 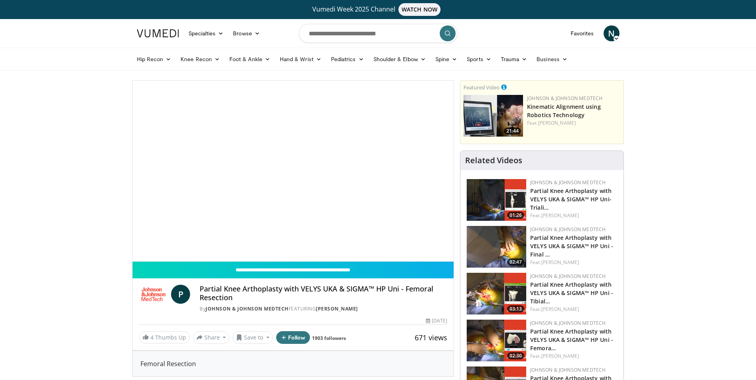 What do you see at coordinates (571, 199) in the screenshot?
I see `a: Partial Knee Arthoplasty with VELYS UKA & SIGMA™ HP Uni- Triali…` at bounding box center [571, 199].